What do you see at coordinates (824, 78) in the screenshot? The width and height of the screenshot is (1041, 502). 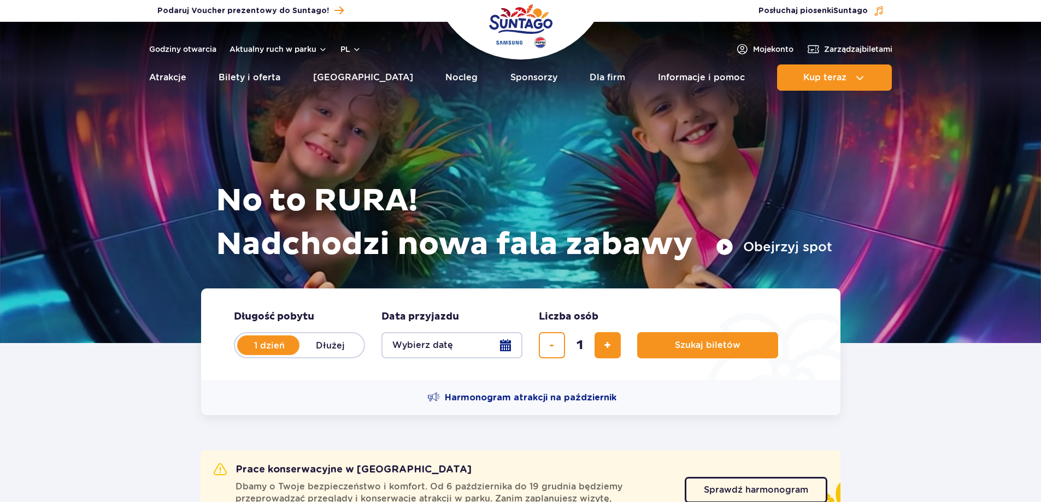 I see `span: Kup teraz` at bounding box center [824, 78].